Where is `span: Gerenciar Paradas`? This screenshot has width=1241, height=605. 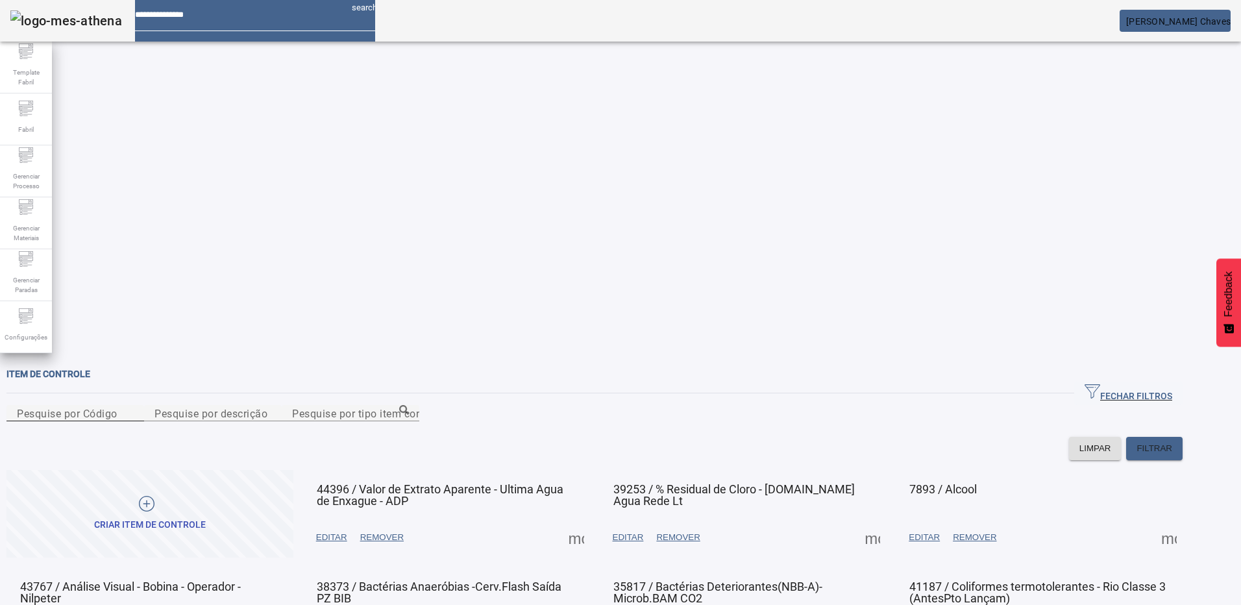 span: Gerenciar Paradas is located at coordinates (26, 285).